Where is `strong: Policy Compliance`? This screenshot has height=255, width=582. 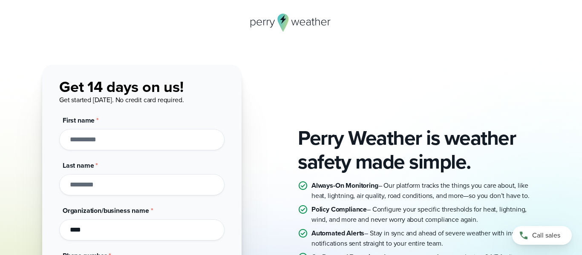
strong: Policy Compliance is located at coordinates (339, 209).